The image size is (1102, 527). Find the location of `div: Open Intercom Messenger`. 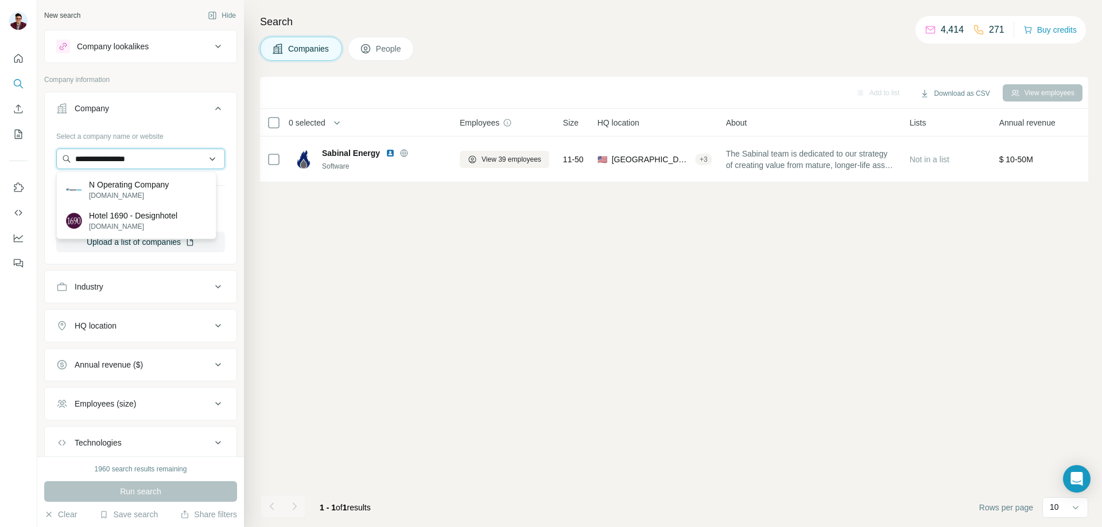

div: Open Intercom Messenger is located at coordinates (1077, 479).